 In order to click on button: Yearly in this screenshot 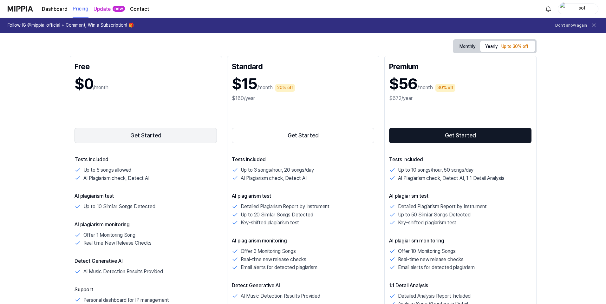, I will do `click(507, 46)`.